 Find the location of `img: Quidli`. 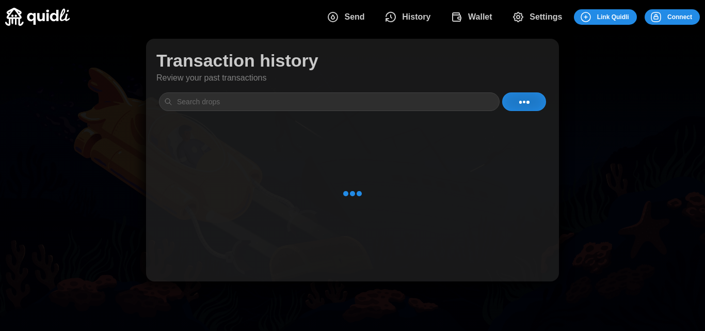

img: Quidli is located at coordinates (37, 17).